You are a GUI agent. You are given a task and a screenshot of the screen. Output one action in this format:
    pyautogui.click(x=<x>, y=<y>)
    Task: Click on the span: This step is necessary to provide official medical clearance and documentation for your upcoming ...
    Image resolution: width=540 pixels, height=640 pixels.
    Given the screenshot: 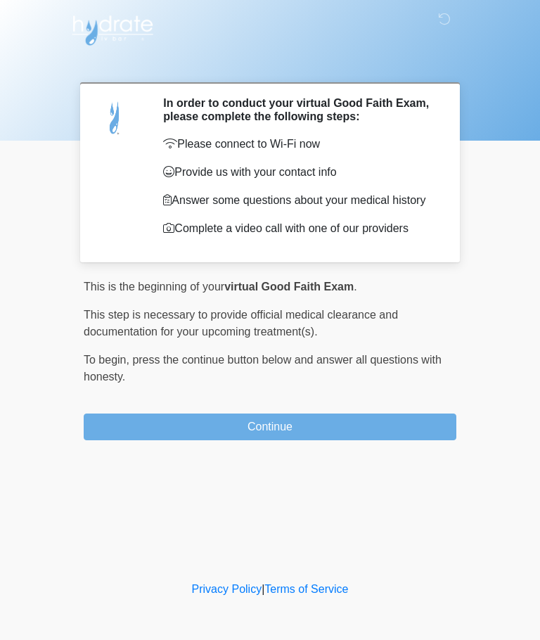 What is the action you would take?
    pyautogui.click(x=241, y=323)
    